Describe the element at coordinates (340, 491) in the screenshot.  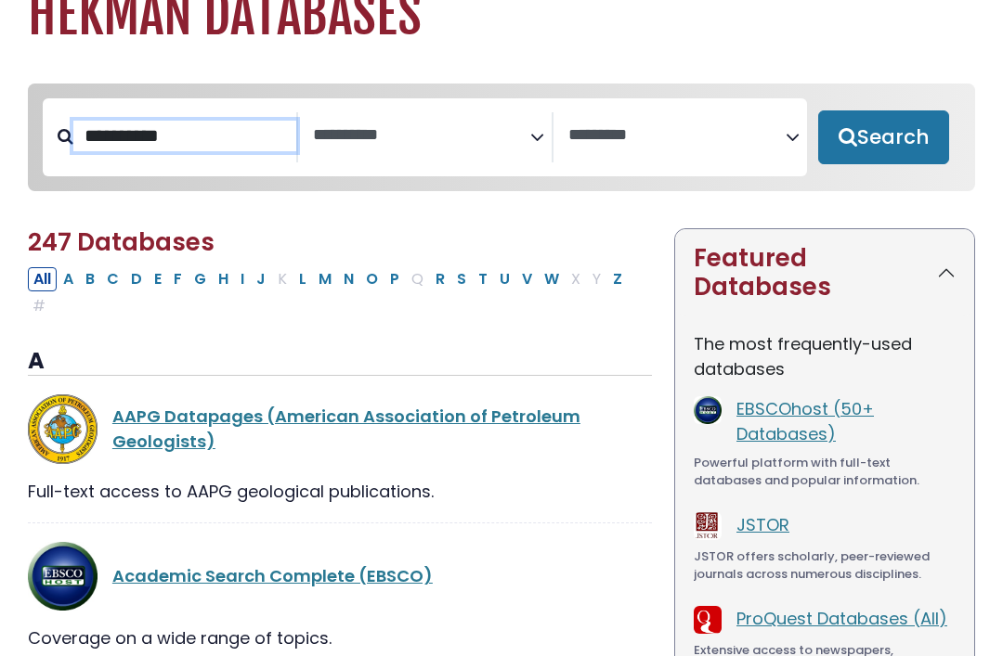
I see `div: Full-text access to AAPG geological publications.` at that location.